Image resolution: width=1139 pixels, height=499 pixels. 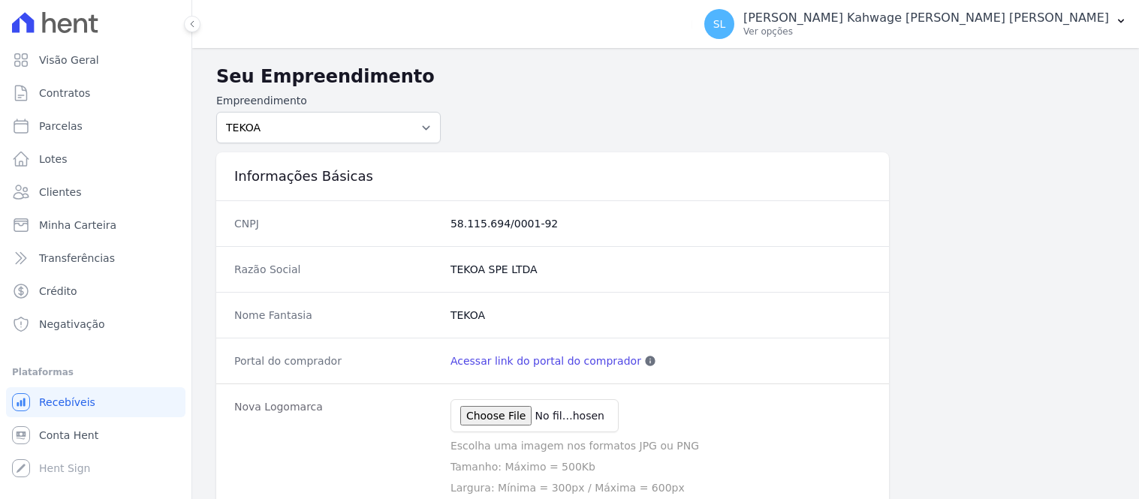 I want to click on a: Crédito, so click(x=95, y=291).